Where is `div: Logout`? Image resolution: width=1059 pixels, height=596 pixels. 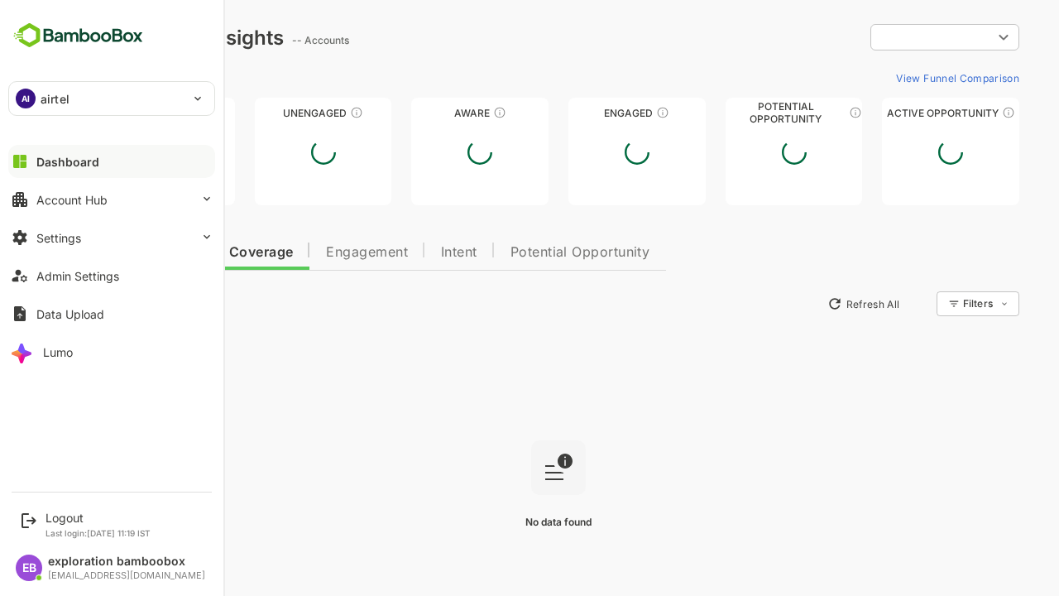 div: Logout is located at coordinates (98, 517).